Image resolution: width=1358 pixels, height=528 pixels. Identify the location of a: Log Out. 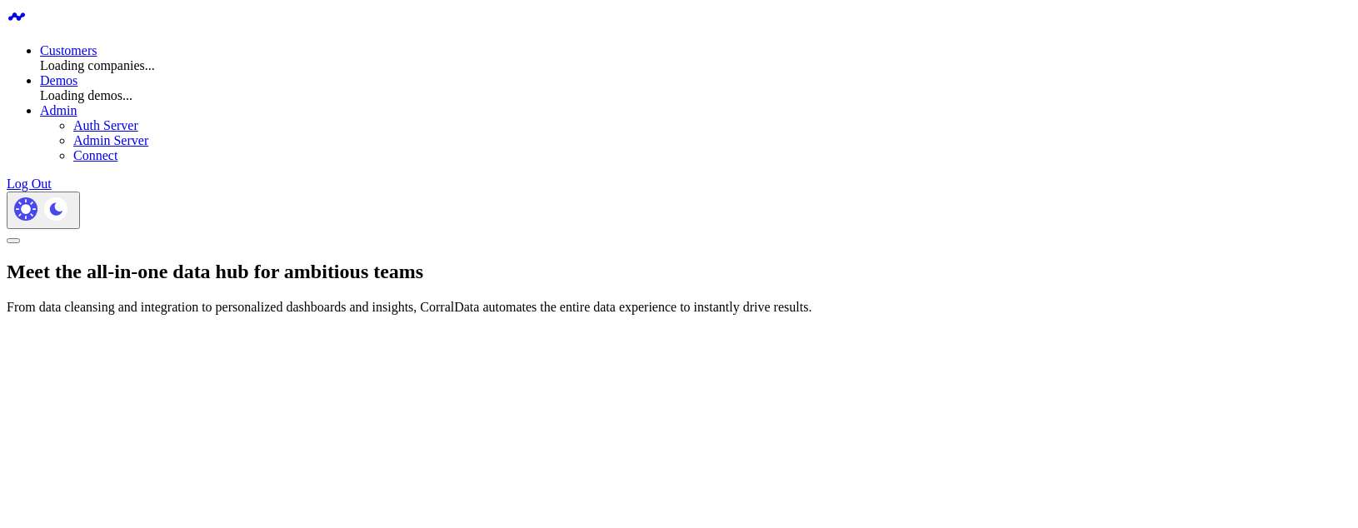
(29, 183).